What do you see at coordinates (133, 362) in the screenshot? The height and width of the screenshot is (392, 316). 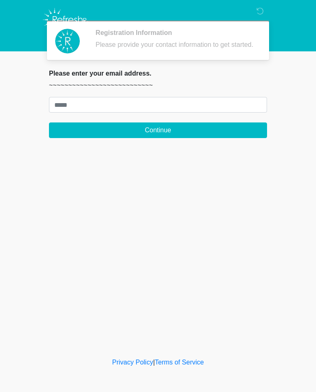 I see `a: Privacy Policy` at bounding box center [133, 362].